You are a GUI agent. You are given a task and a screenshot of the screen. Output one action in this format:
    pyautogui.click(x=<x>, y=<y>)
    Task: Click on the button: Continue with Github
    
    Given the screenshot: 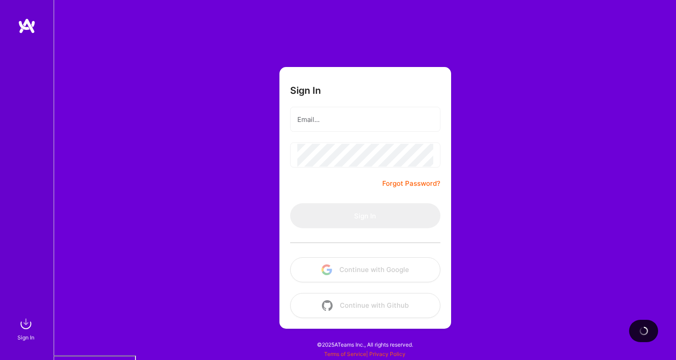 What is the action you would take?
    pyautogui.click(x=365, y=306)
    